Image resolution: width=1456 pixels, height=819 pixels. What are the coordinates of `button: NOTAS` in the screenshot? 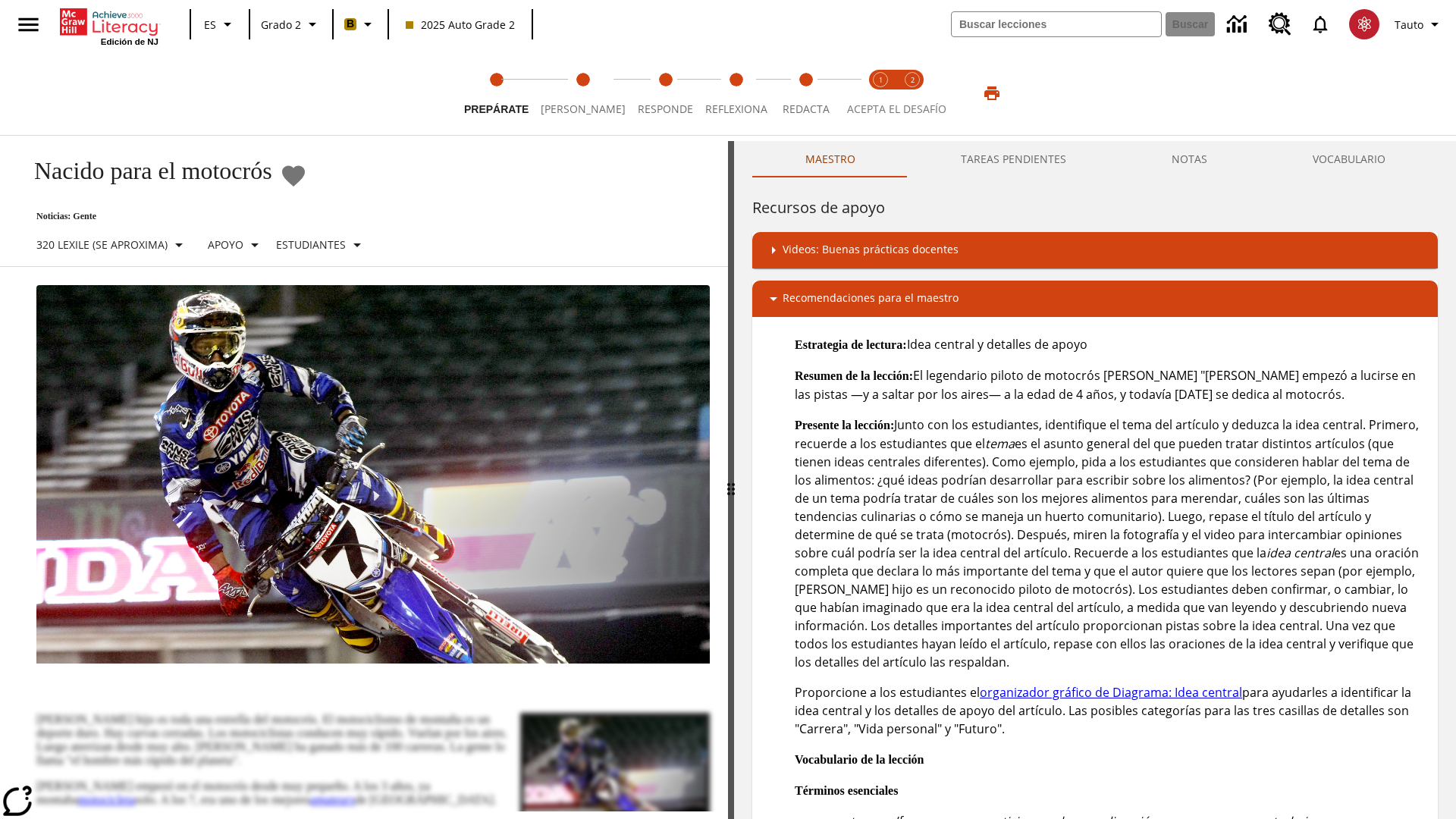 It's located at (1189, 159).